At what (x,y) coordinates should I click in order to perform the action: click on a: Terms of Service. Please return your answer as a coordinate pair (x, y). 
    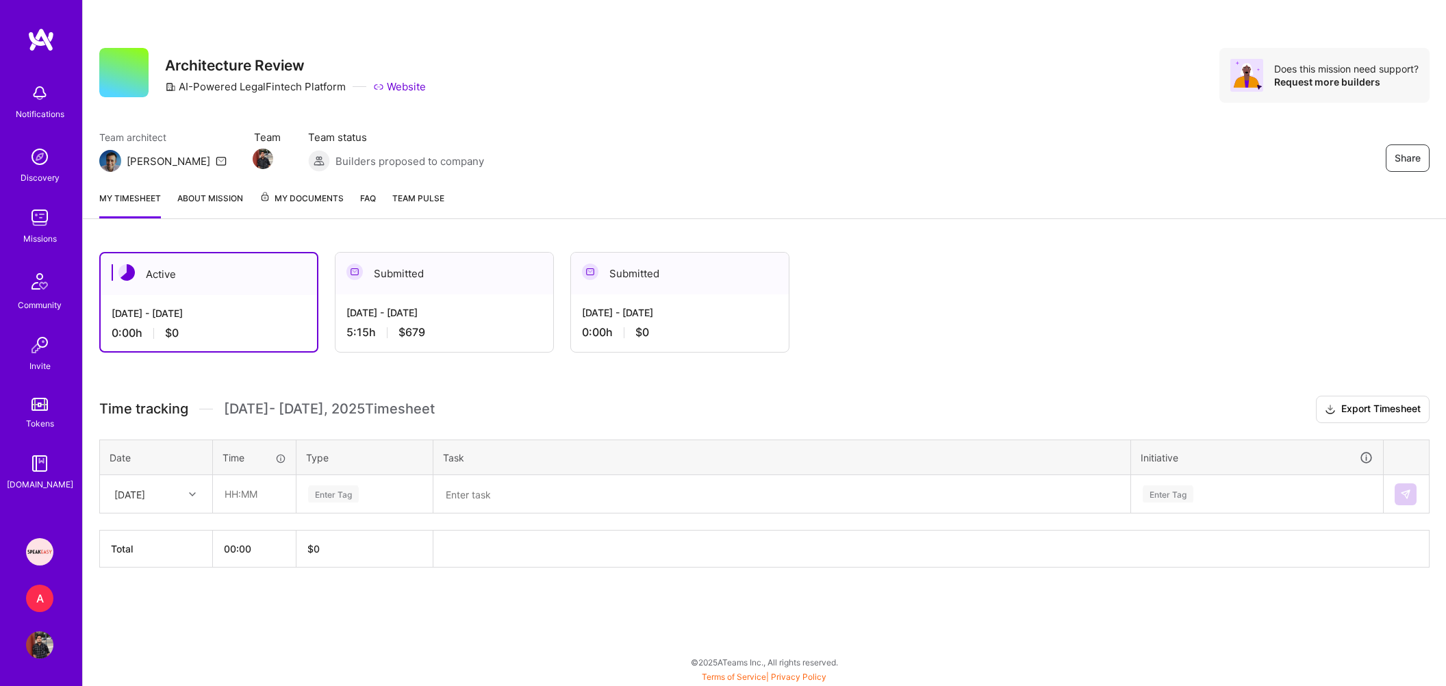
    Looking at the image, I should click on (734, 676).